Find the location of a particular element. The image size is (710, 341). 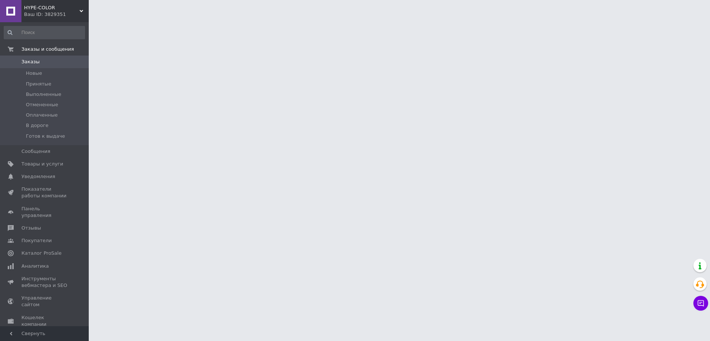

span: Управление сайтом is located at coordinates (45, 301).